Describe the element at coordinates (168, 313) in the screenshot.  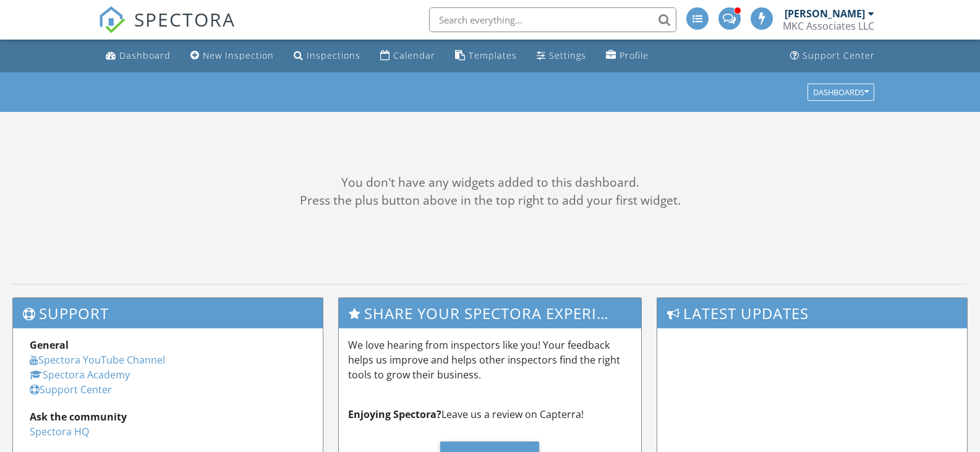
I see `h3: Support` at that location.